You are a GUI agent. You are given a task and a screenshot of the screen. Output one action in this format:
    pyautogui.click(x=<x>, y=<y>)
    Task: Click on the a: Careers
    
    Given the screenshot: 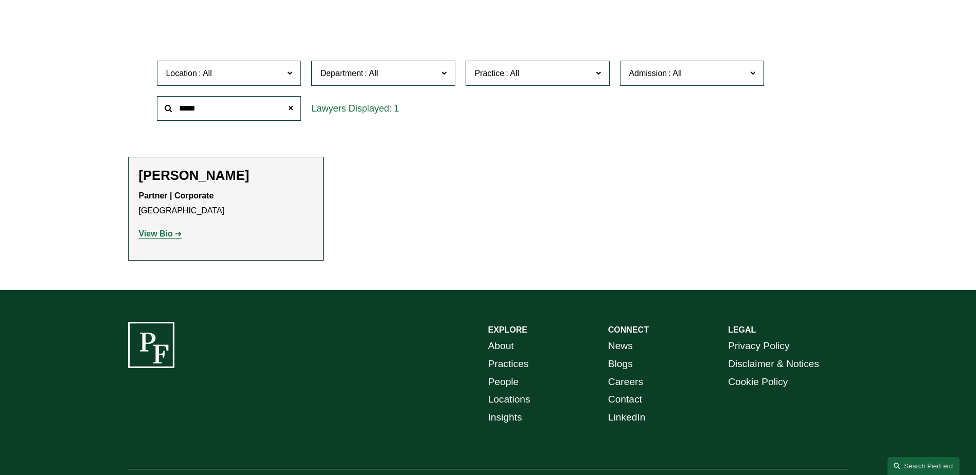 What is the action you would take?
    pyautogui.click(x=625, y=382)
    